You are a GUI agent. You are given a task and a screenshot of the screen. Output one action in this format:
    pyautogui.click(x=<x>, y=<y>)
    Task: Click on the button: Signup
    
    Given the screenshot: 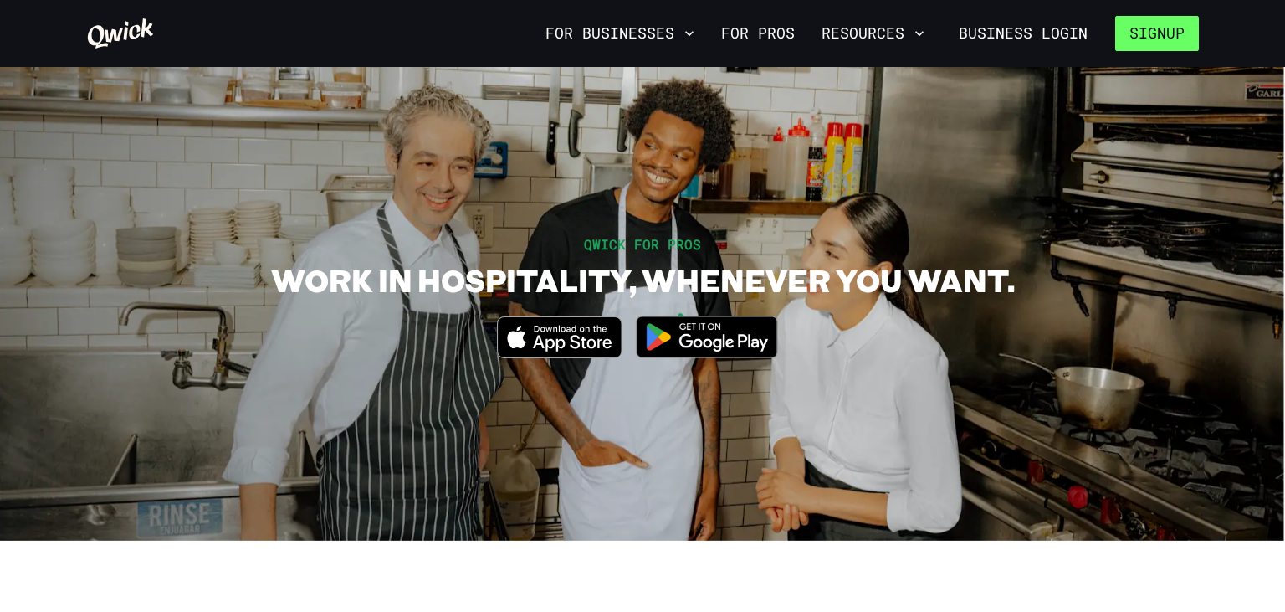 What is the action you would take?
    pyautogui.click(x=1157, y=33)
    